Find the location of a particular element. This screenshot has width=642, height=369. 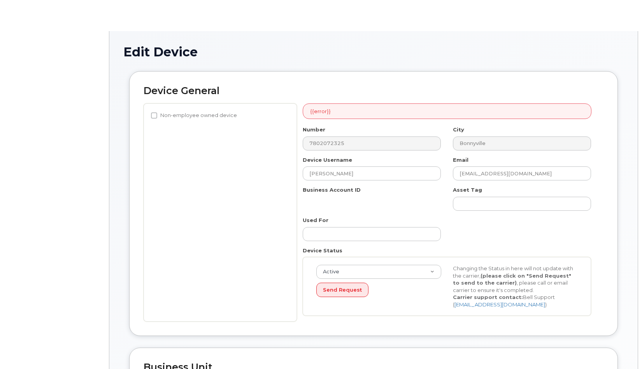

label: Number is located at coordinates (314, 130).